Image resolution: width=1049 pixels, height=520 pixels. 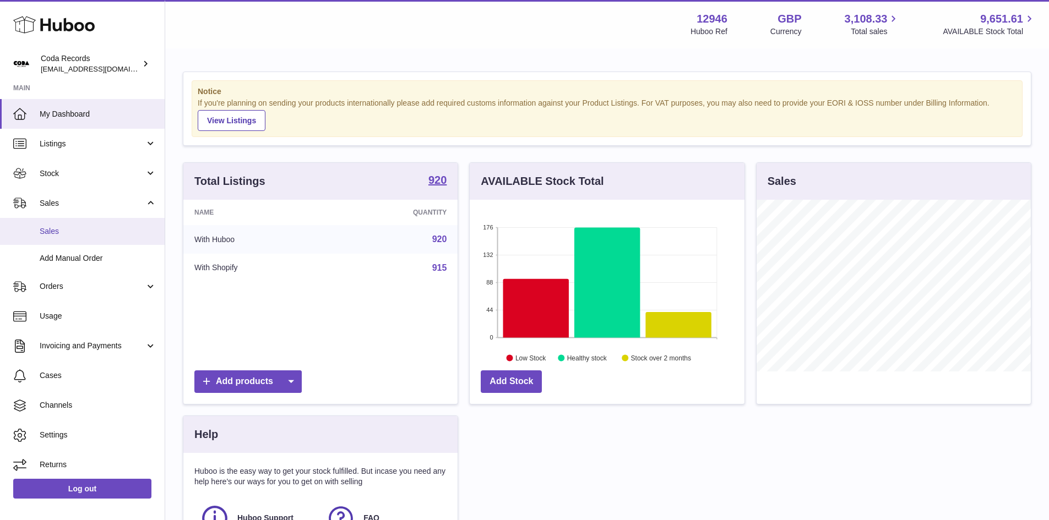 What do you see at coordinates (875, 31) in the screenshot?
I see `span: Total sales` at bounding box center [875, 31].